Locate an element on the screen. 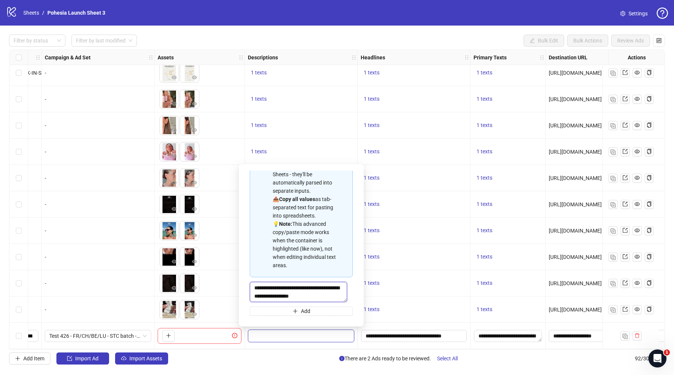 The image size is (674, 375). strong: Copy all values is located at coordinates (297, 199).